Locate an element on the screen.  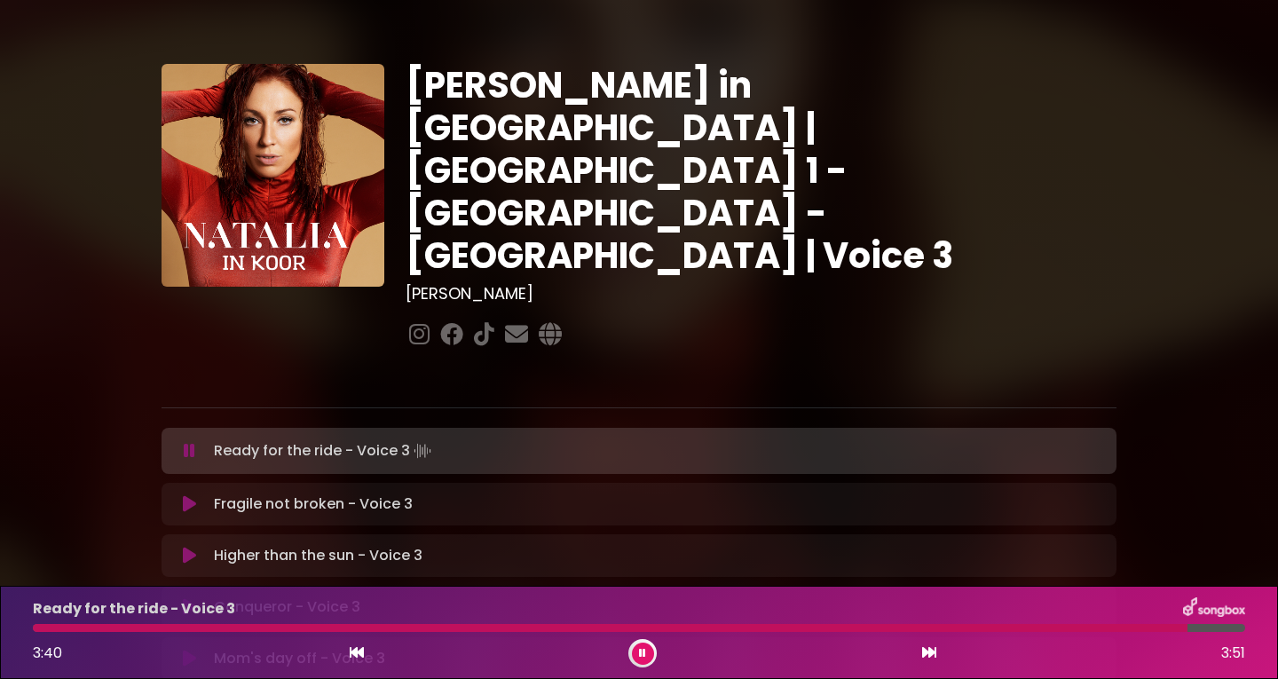
img: waveform4.gif is located at coordinates (422, 451).